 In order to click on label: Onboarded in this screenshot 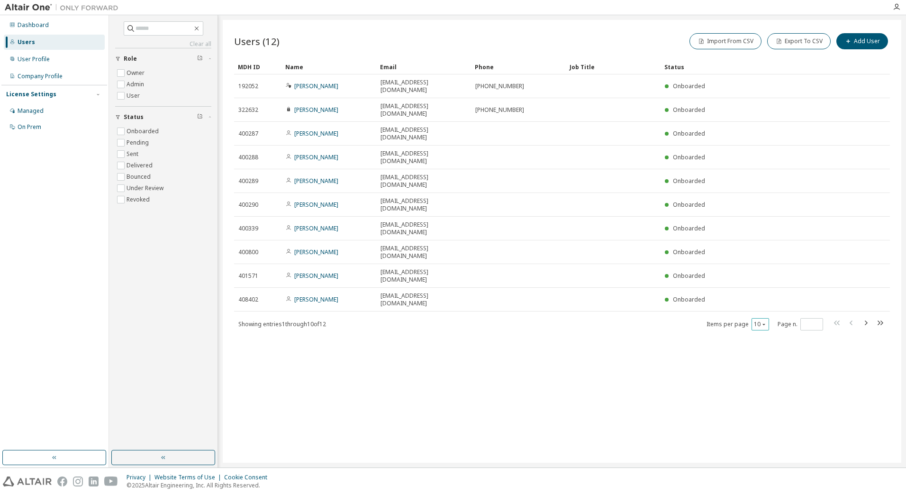, I will do `click(144, 131)`.